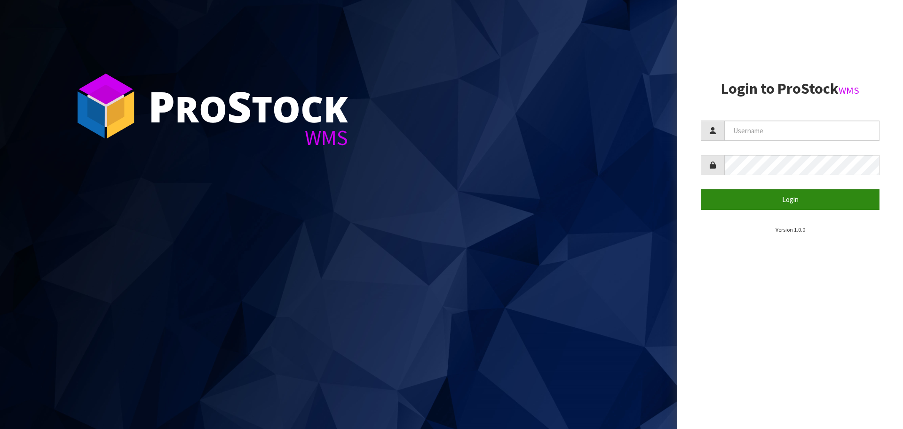 This screenshot has width=903, height=429. What do you see at coordinates (849, 90) in the screenshot?
I see `small: WMS` at bounding box center [849, 90].